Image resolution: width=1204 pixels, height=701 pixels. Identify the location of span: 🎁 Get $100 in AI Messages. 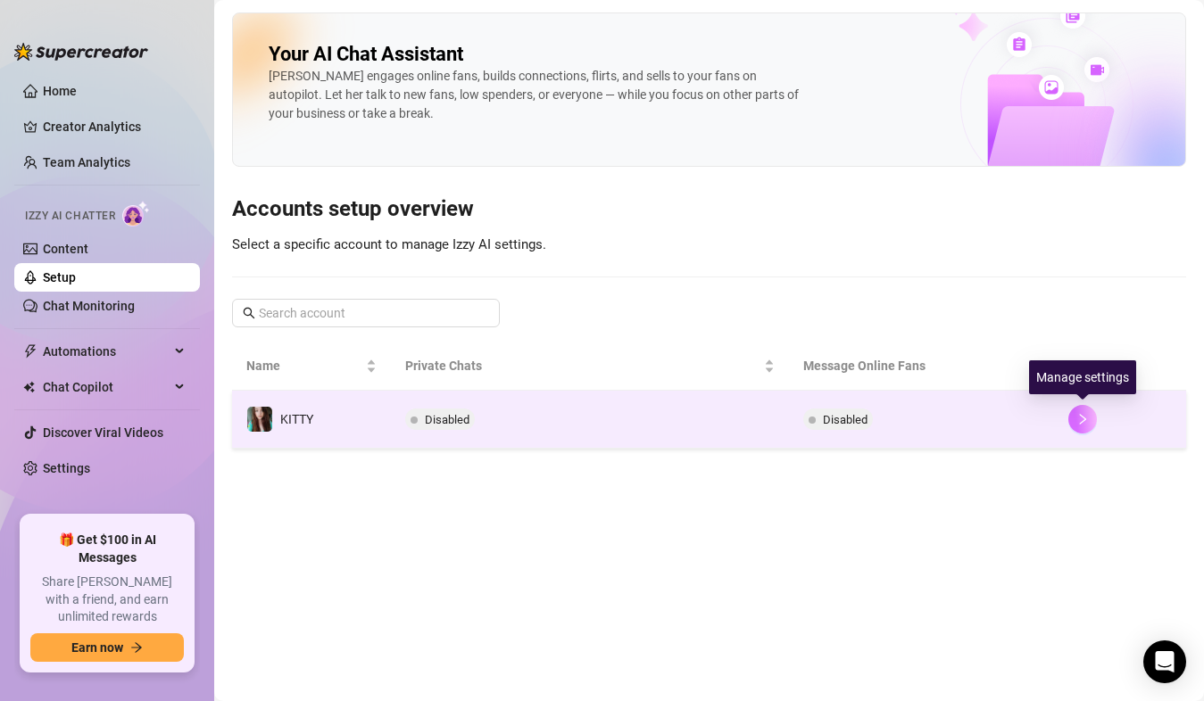
(107, 549).